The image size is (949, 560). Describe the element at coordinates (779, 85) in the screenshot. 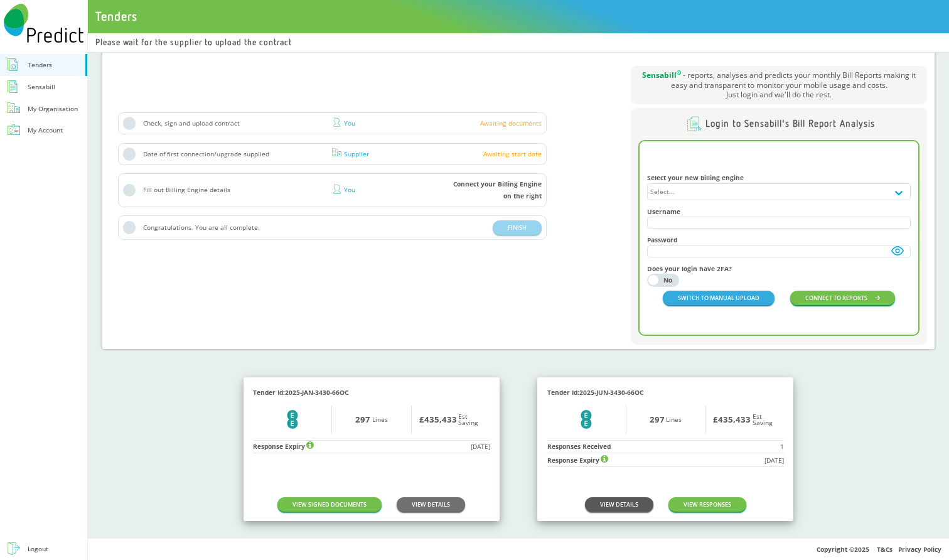

I see `div: - reports, analyses and predicts your monthly Bill Reports making it easy and transparent to moni...` at that location.